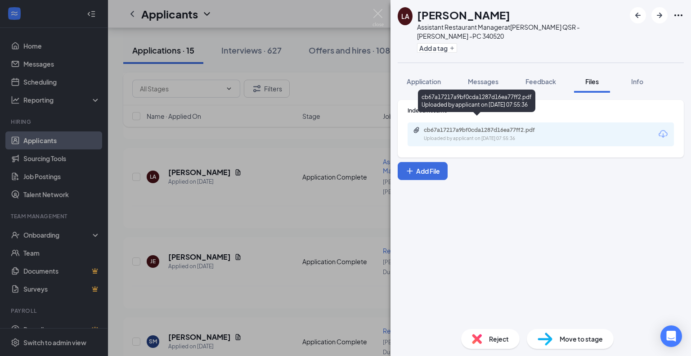 The image size is (691, 356). Describe the element at coordinates (487, 130) in the screenshot. I see `div: cb67a17217a9bf0cda1287d16ea77ff2.pdf` at that location.